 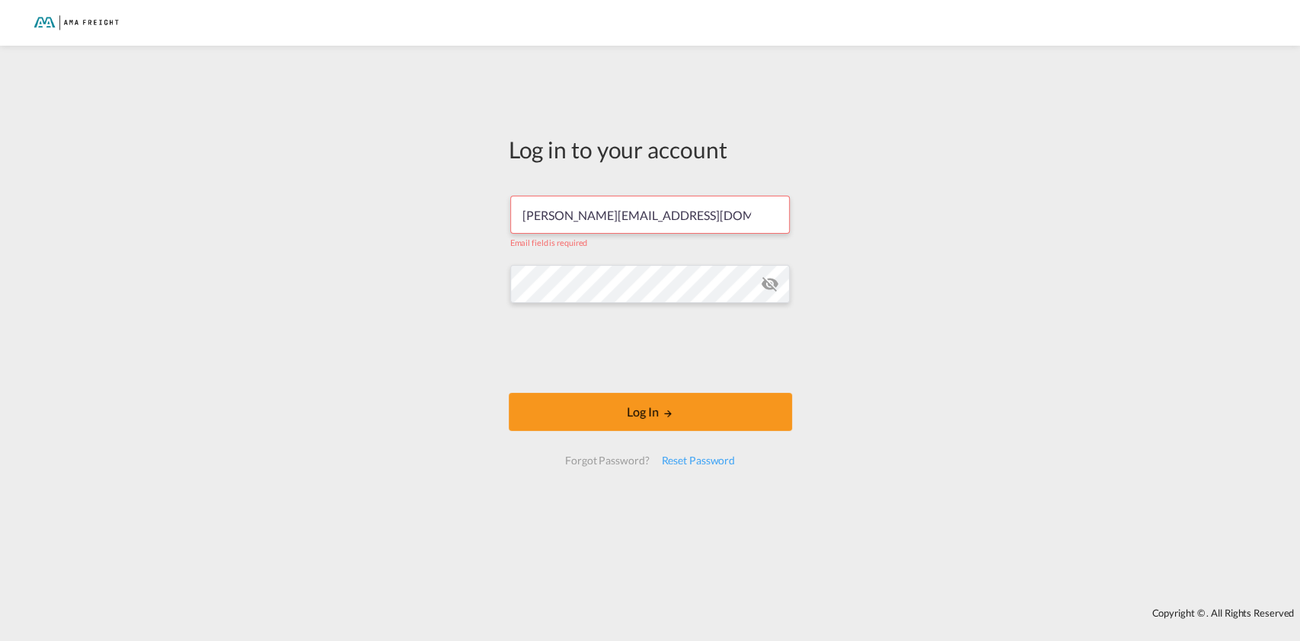 What do you see at coordinates (607, 461) in the screenshot?
I see `div: Forgot Password?` at bounding box center [607, 461].